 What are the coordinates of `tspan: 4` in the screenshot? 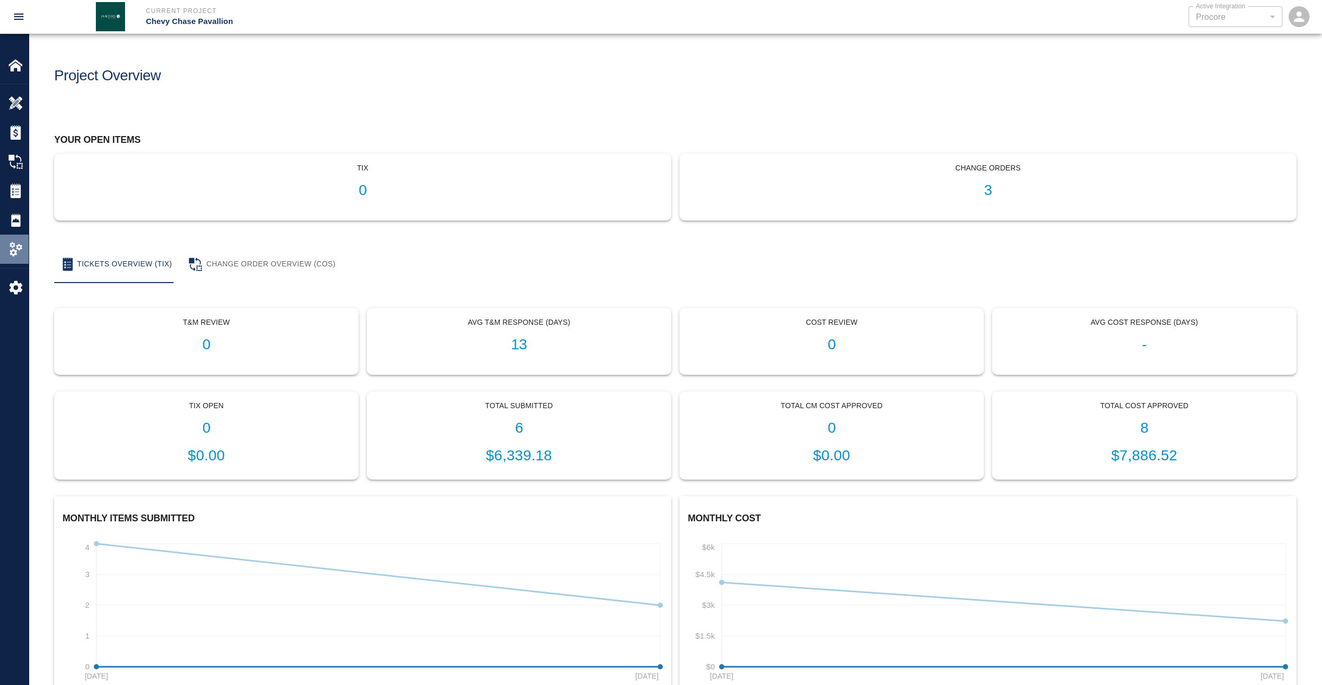 It's located at (88, 546).